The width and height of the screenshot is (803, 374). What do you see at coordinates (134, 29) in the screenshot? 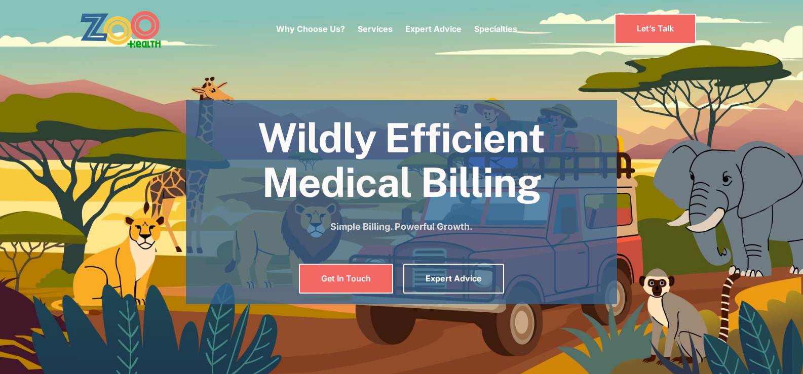
I see `a: home` at bounding box center [134, 29].